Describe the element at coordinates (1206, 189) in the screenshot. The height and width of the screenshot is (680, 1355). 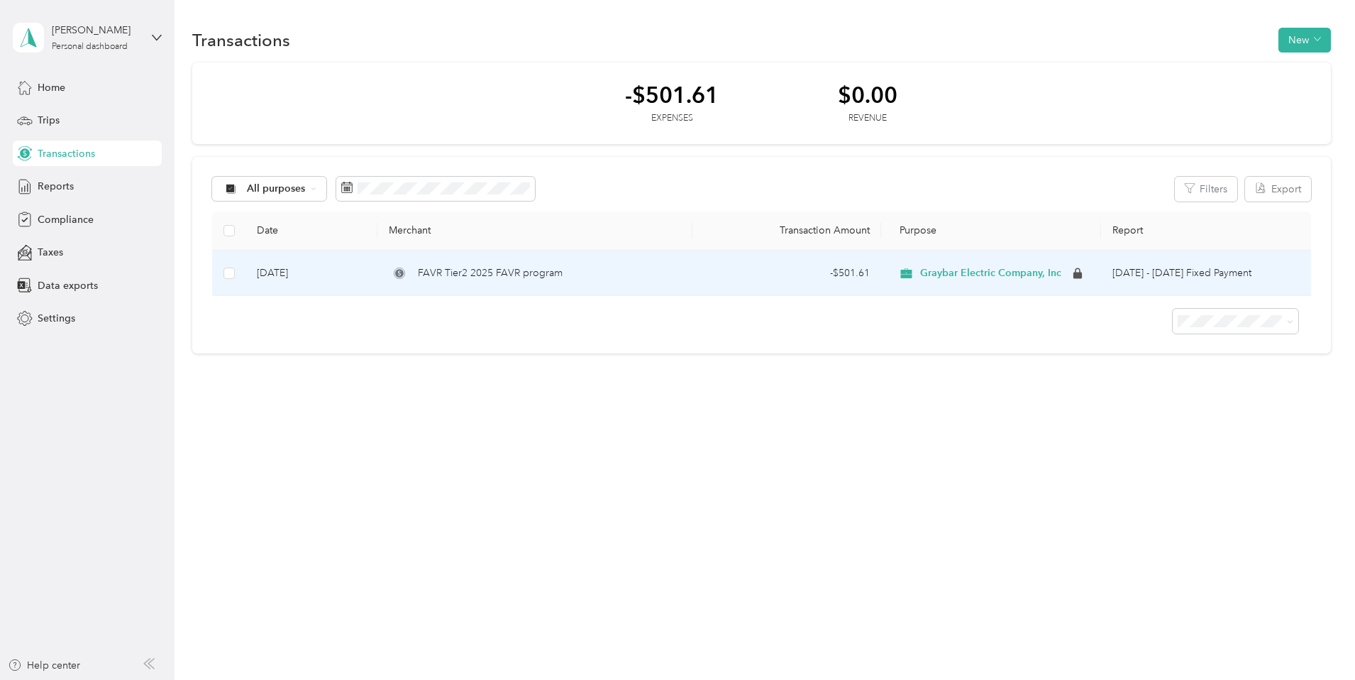
I see `button: Filters` at that location.